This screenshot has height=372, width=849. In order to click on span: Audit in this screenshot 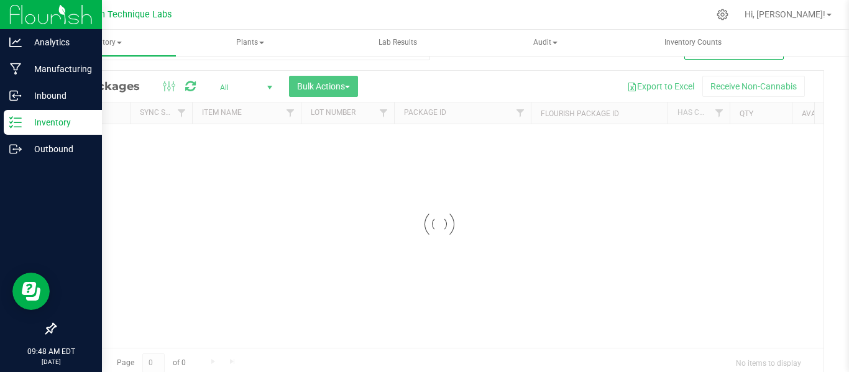, I will do `click(545, 43)`.